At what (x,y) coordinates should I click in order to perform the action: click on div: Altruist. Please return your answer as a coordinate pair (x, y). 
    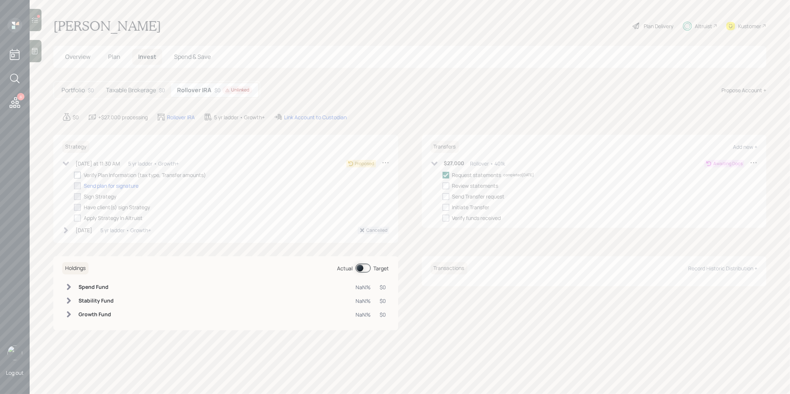
    Looking at the image, I should click on (703, 26).